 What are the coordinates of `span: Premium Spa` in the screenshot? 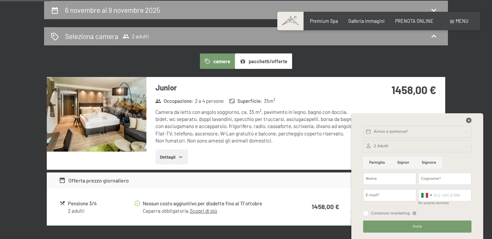 It's located at (324, 21).